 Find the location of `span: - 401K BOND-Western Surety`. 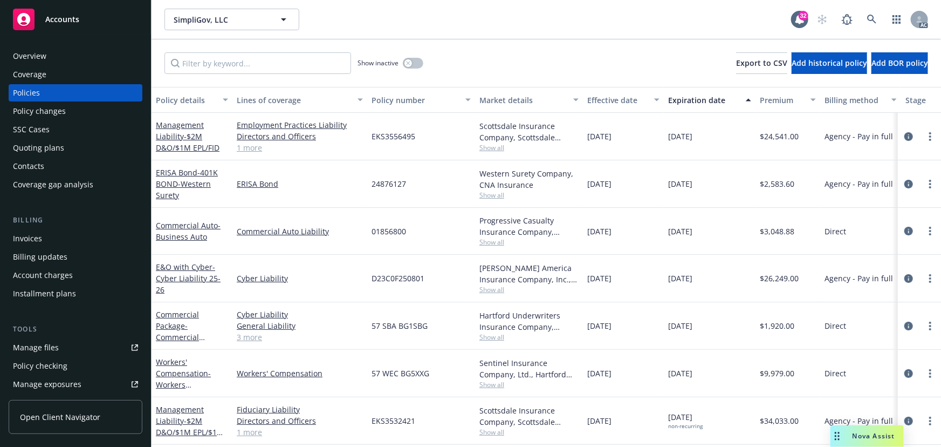

span: - 401K BOND-Western Surety is located at coordinates (187, 183).